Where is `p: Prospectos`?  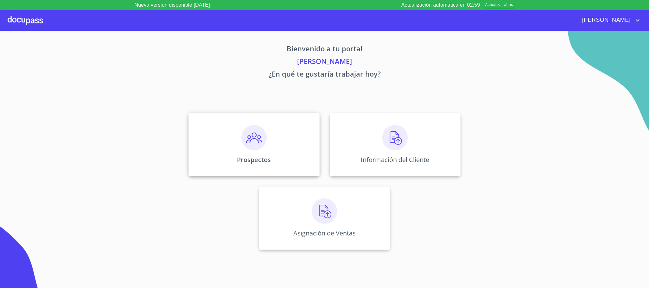 p: Prospectos is located at coordinates (254, 160).